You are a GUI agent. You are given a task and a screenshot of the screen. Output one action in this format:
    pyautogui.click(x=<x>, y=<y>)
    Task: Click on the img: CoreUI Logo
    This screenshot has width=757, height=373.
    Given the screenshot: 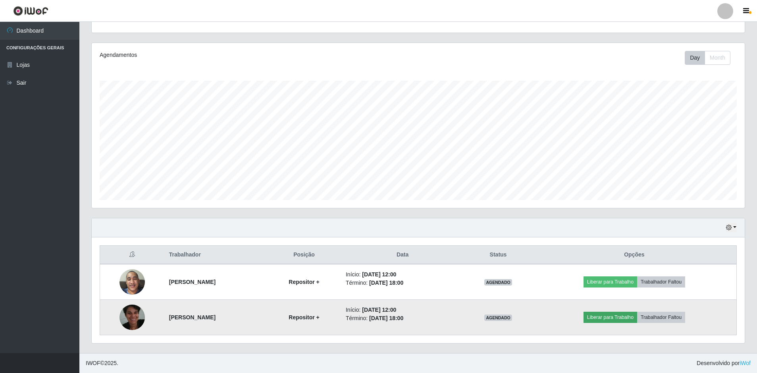 What is the action you would take?
    pyautogui.click(x=31, y=11)
    